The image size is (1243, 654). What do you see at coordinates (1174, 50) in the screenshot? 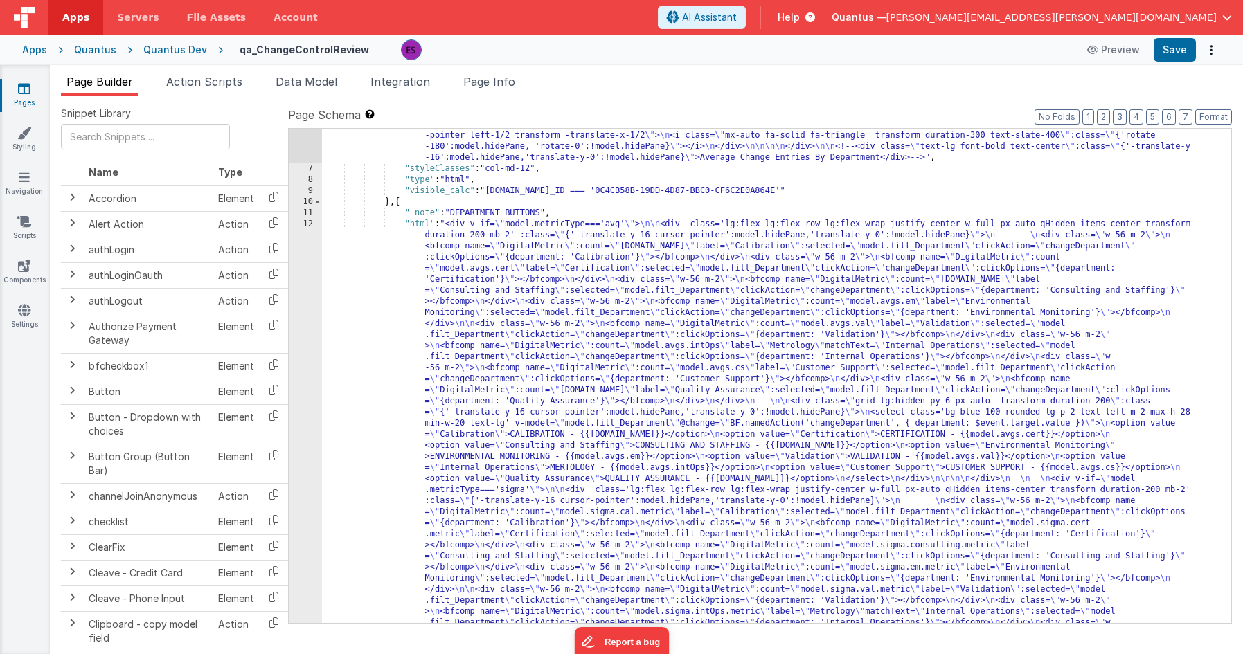
I see `button: Save` at bounding box center [1174, 50].